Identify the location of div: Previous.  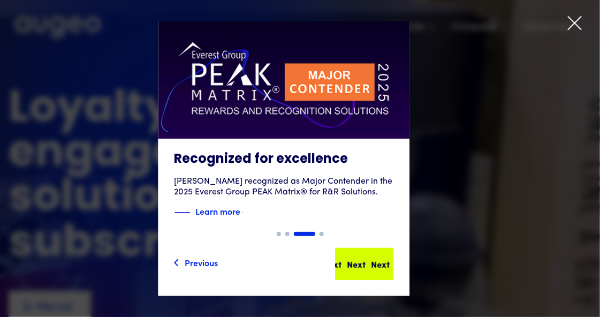
(201, 262).